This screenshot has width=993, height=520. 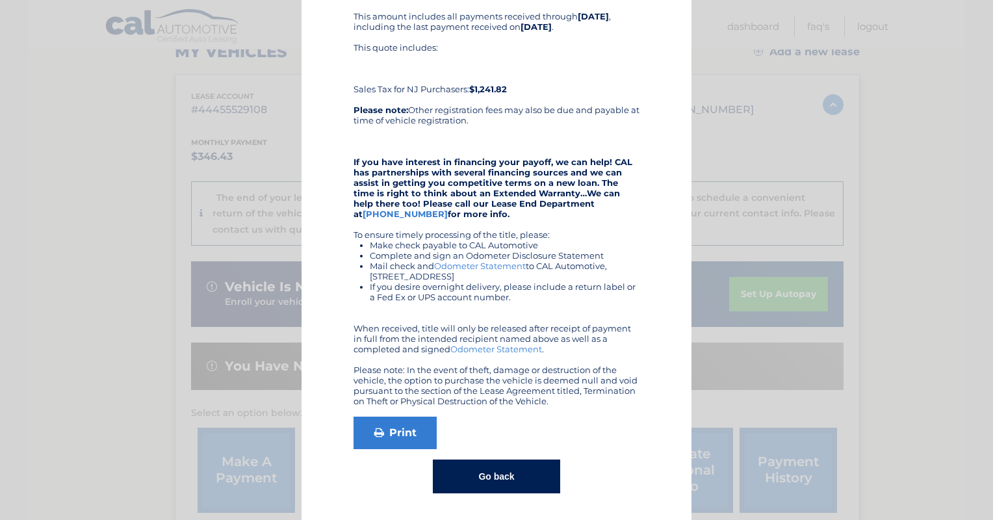 I want to click on b: Please note:, so click(x=381, y=110).